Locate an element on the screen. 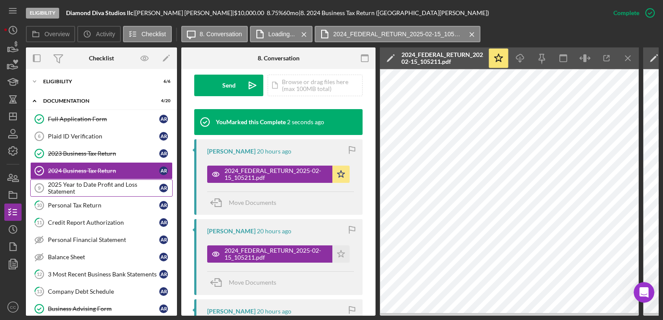 The width and height of the screenshot is (663, 320). button: Send is located at coordinates (229, 85).